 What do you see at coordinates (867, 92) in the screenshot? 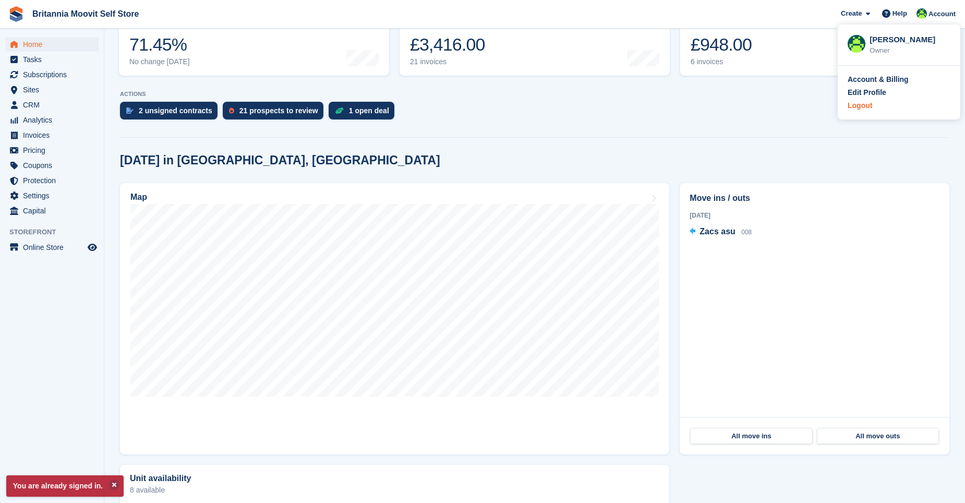
I see `div: Edit Profile` at bounding box center [867, 92].